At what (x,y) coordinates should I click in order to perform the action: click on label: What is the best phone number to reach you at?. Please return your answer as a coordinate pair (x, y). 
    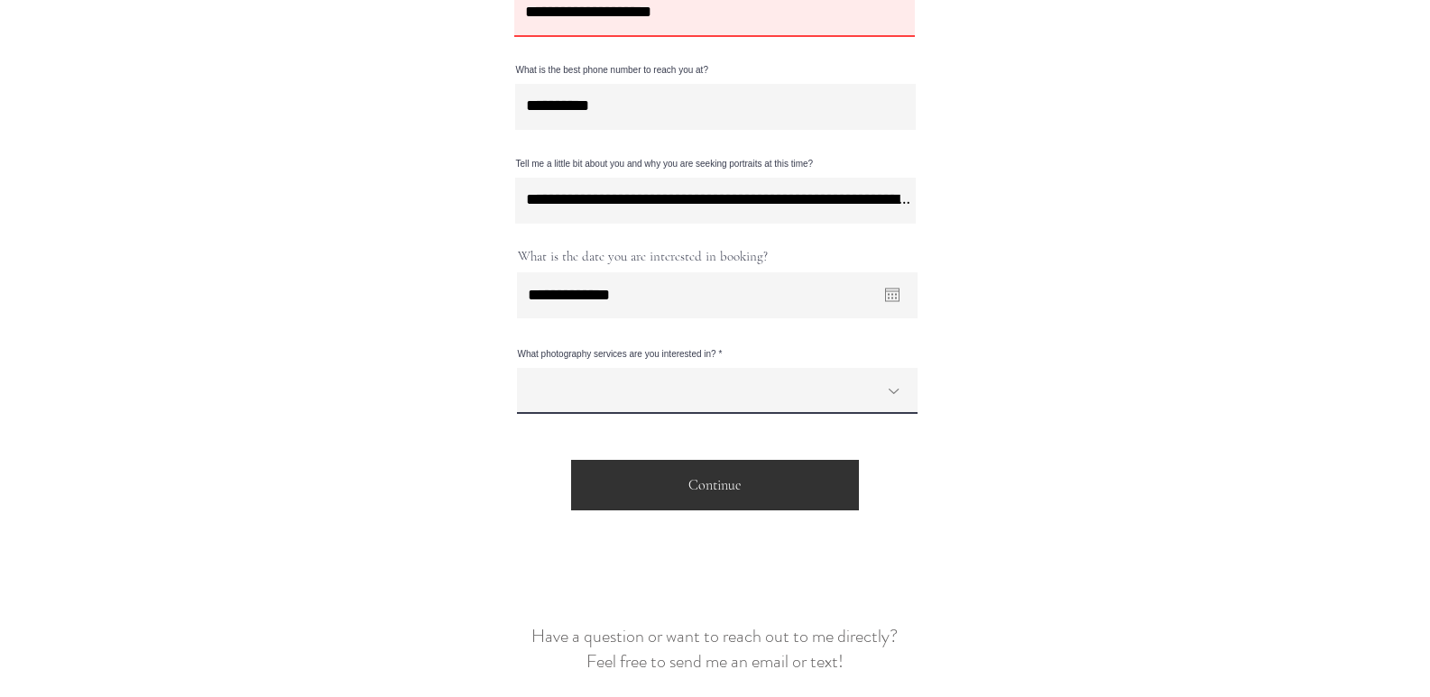
    Looking at the image, I should click on (715, 70).